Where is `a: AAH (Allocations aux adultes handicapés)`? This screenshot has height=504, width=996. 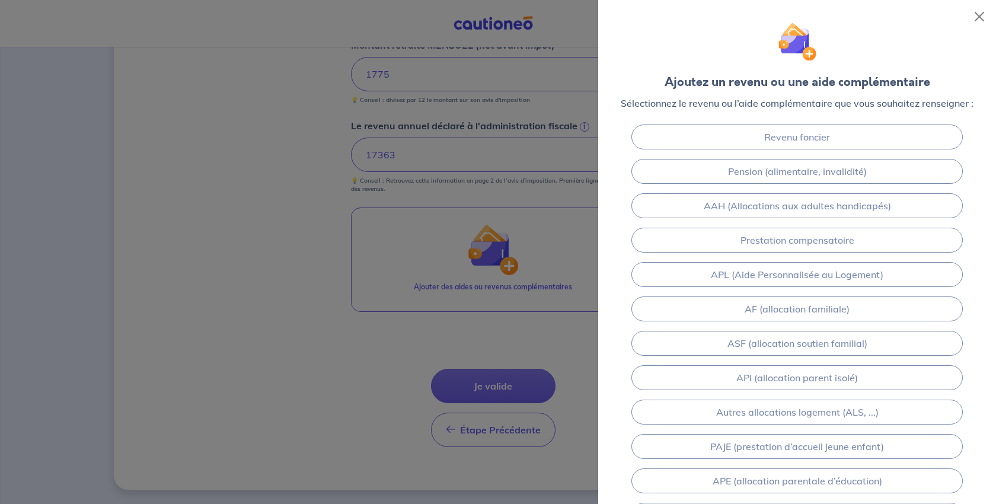 a: AAH (Allocations aux adultes handicapés) is located at coordinates (797, 206).